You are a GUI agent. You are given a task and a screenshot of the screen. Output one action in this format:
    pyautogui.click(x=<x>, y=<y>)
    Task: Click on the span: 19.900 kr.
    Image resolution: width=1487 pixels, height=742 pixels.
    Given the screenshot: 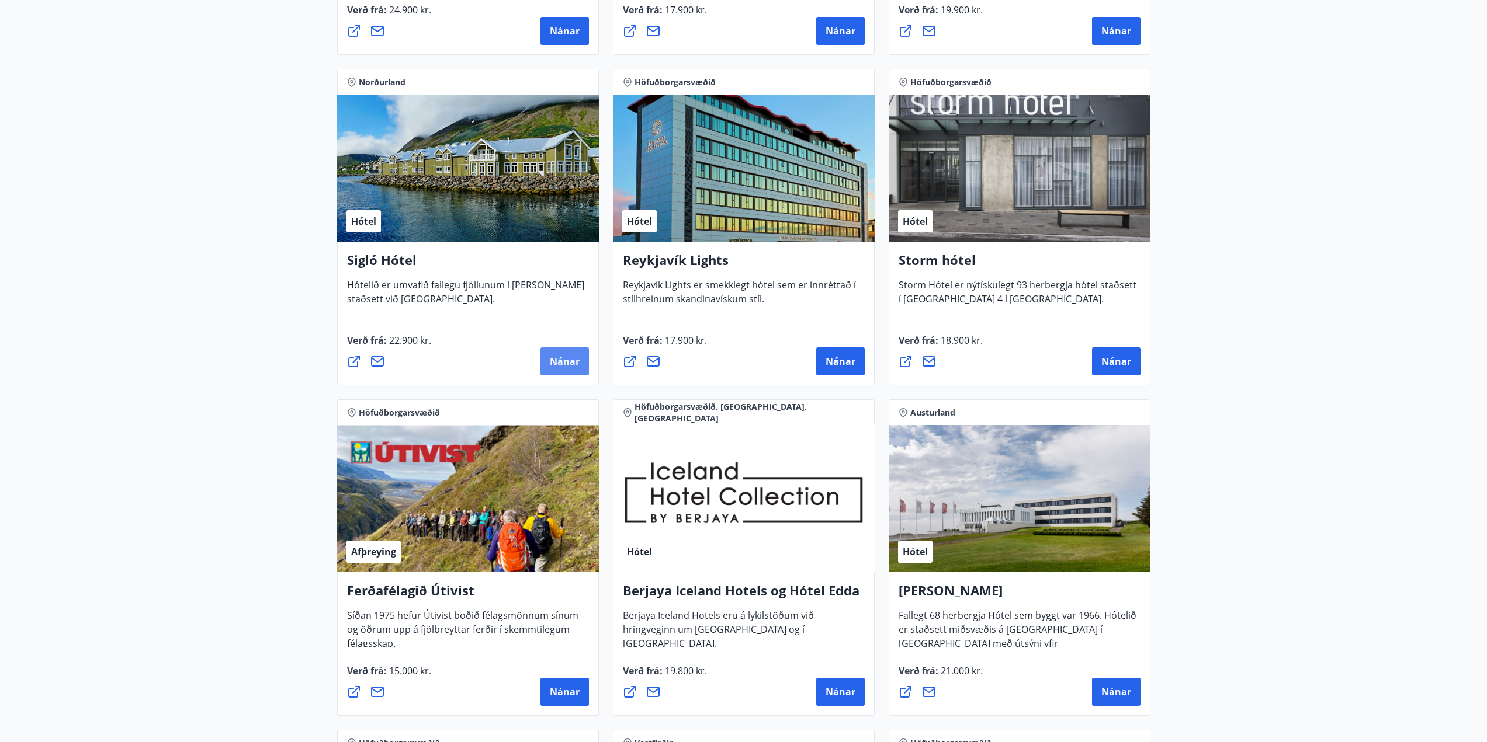 What is the action you would take?
    pyautogui.click(x=960, y=10)
    